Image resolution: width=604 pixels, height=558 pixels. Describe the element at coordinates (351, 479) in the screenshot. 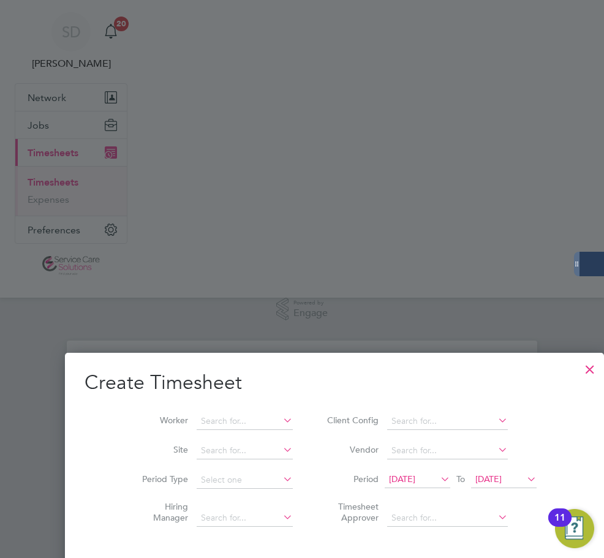

I see `label: Period` at that location.